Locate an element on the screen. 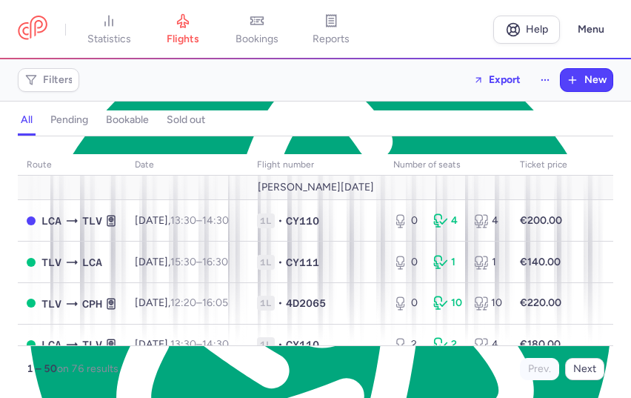 The image size is (631, 398). th: date is located at coordinates (187, 165).